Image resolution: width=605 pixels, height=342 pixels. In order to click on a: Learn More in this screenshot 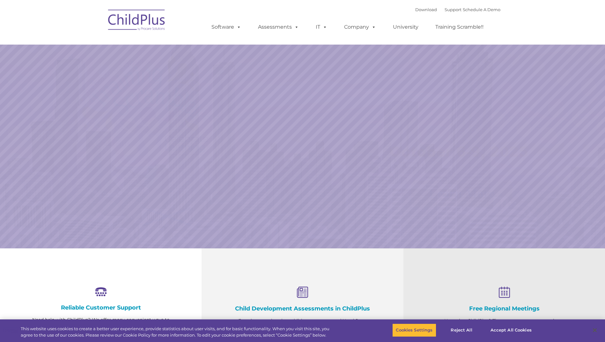, I will do `click(461, 194)`.